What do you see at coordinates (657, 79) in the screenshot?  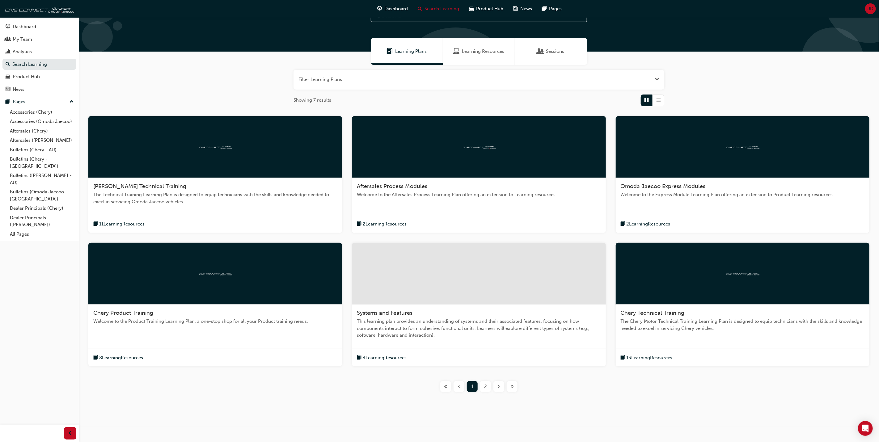 I see `button: Open the filter` at bounding box center [657, 79].